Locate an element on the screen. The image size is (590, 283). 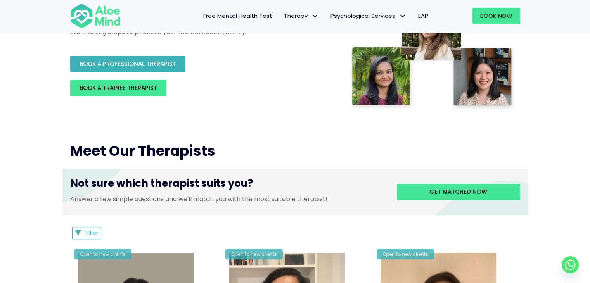
span: BOOK A TRAINEE THERAPIST is located at coordinates (118, 88).